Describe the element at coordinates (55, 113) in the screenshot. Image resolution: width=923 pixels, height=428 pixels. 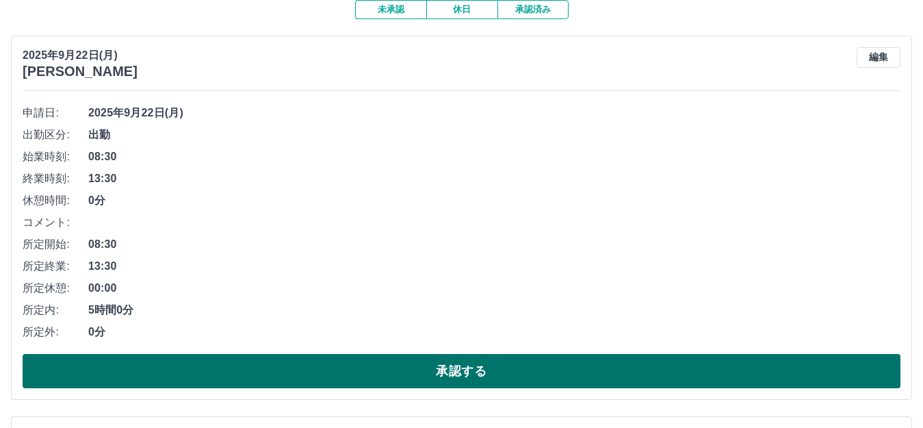
I see `span: 申請日:` at that location.